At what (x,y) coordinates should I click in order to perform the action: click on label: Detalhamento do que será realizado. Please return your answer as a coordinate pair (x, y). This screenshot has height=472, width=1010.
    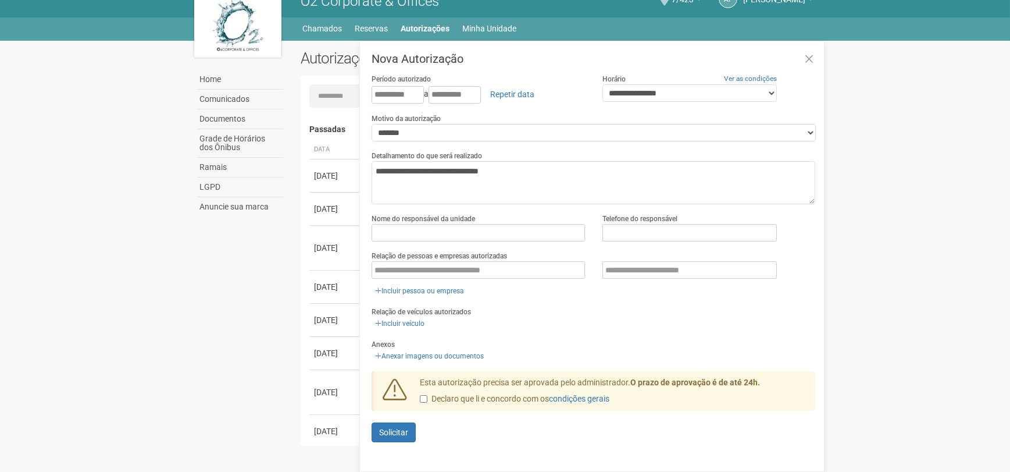
    Looking at the image, I should click on (427, 156).